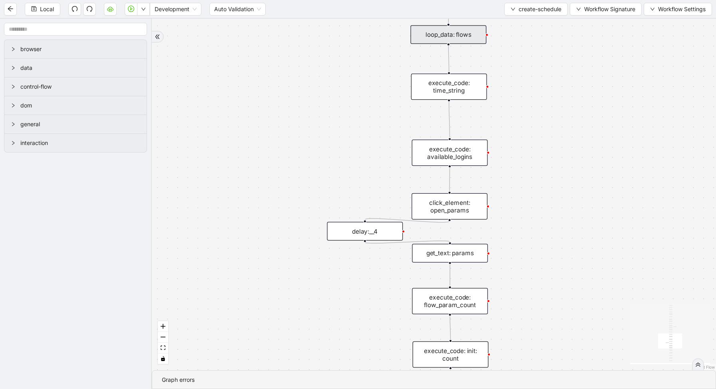 Image resolution: width=716 pixels, height=389 pixels. What do you see at coordinates (110, 9) in the screenshot?
I see `span: cloud-server` at bounding box center [110, 9].